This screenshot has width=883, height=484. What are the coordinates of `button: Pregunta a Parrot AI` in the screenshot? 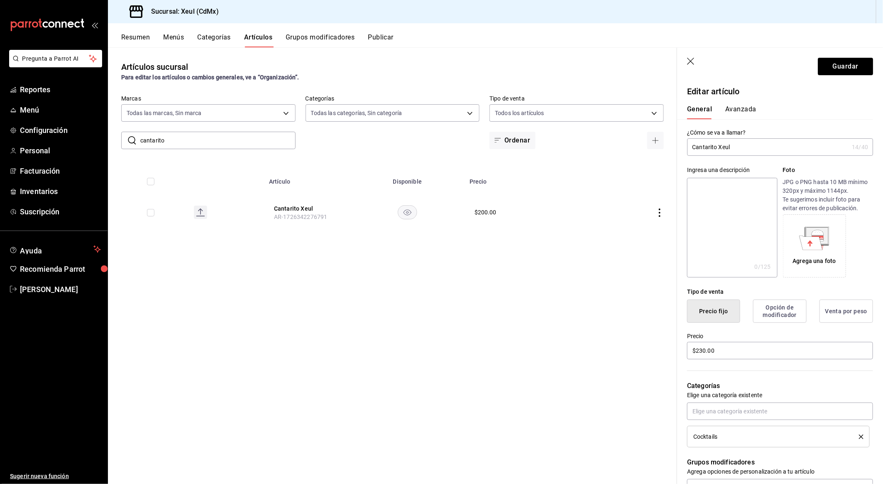 It's located at (56, 59).